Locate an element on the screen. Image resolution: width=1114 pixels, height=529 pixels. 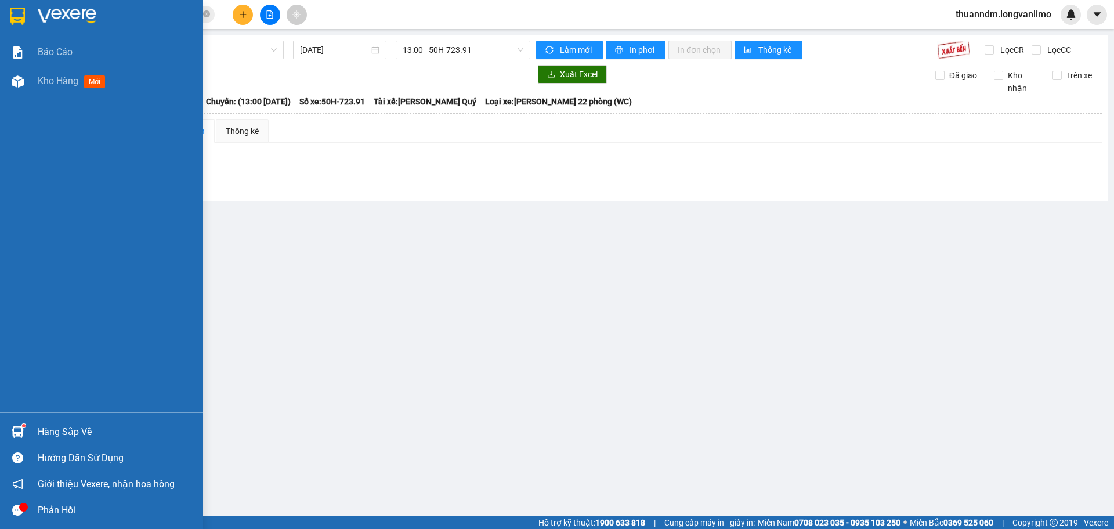
strong: 1900 633 818 is located at coordinates (620, 523).